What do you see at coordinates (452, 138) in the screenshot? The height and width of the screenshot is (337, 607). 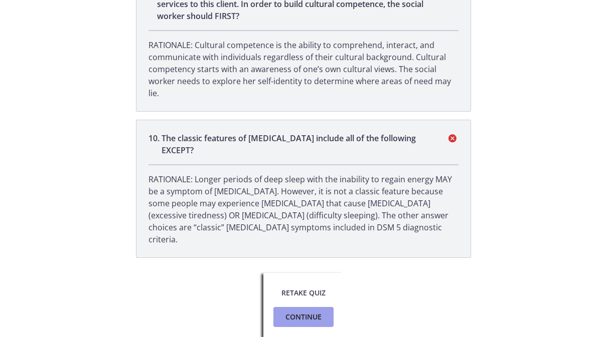 I see `i: incorrect` at bounding box center [452, 138].